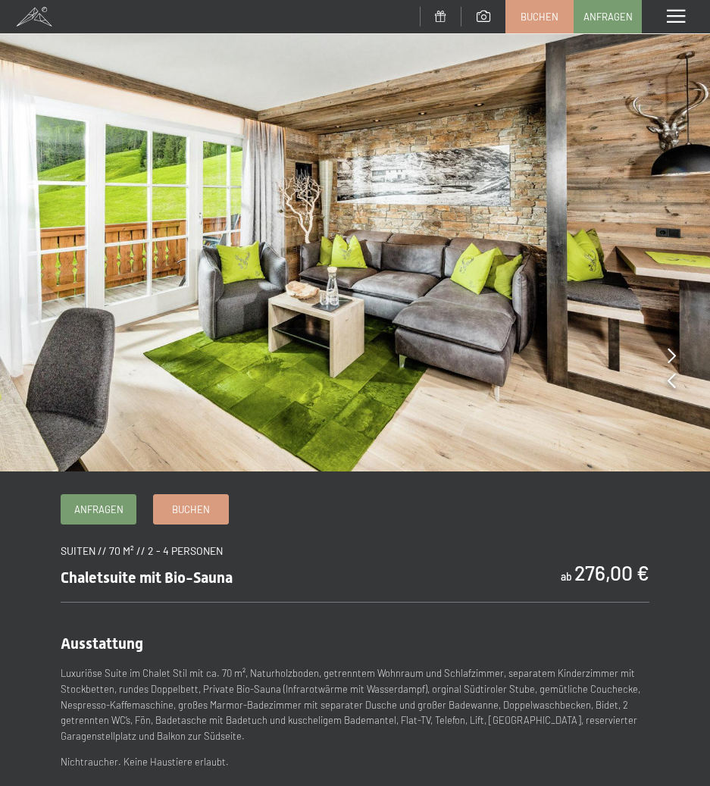 The image size is (710, 786). Describe the element at coordinates (355, 705) in the screenshot. I see `p: Luxuriöse Suite im Chalet Stil mit ca. 70 m², Naturholzboden, getrenntem Wohnraum und Schlafzimme...` at that location.